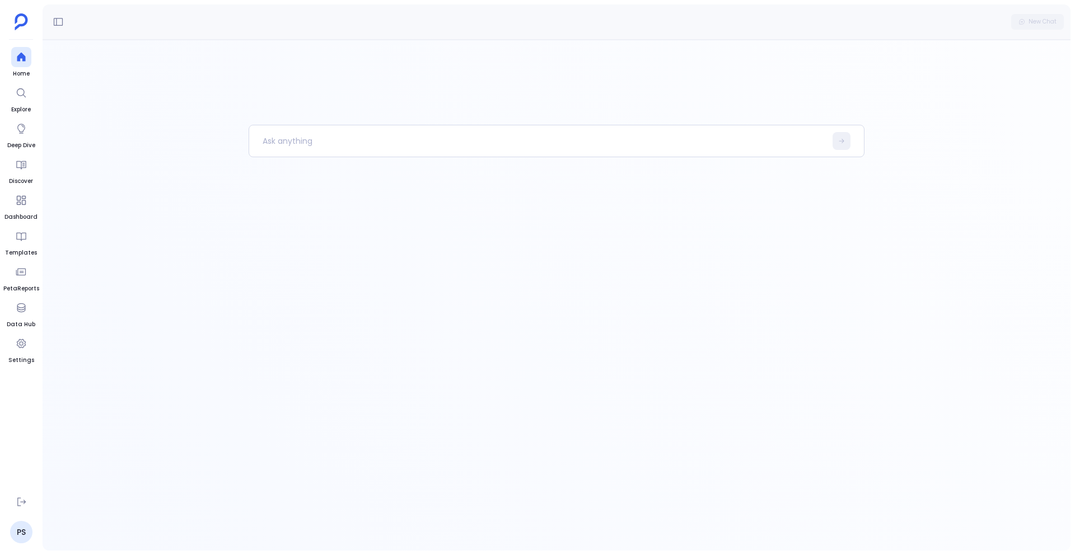  Describe the element at coordinates (21, 278) in the screenshot. I see `a: PetaReports` at that location.